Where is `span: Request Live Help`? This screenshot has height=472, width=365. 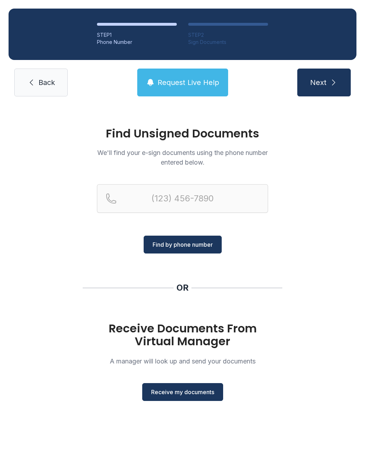 span: Request Live Help is located at coordinates (188, 82).